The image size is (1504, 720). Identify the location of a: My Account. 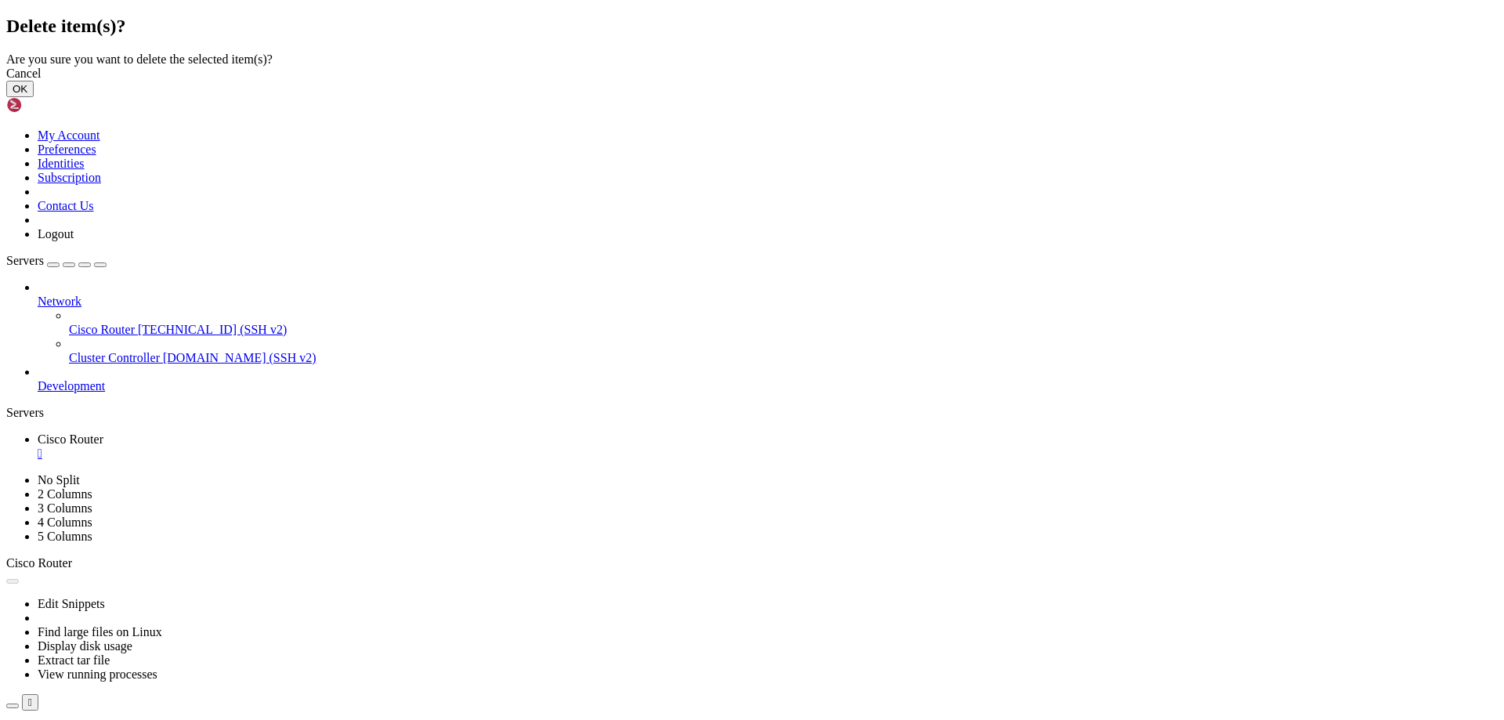
(69, 135).